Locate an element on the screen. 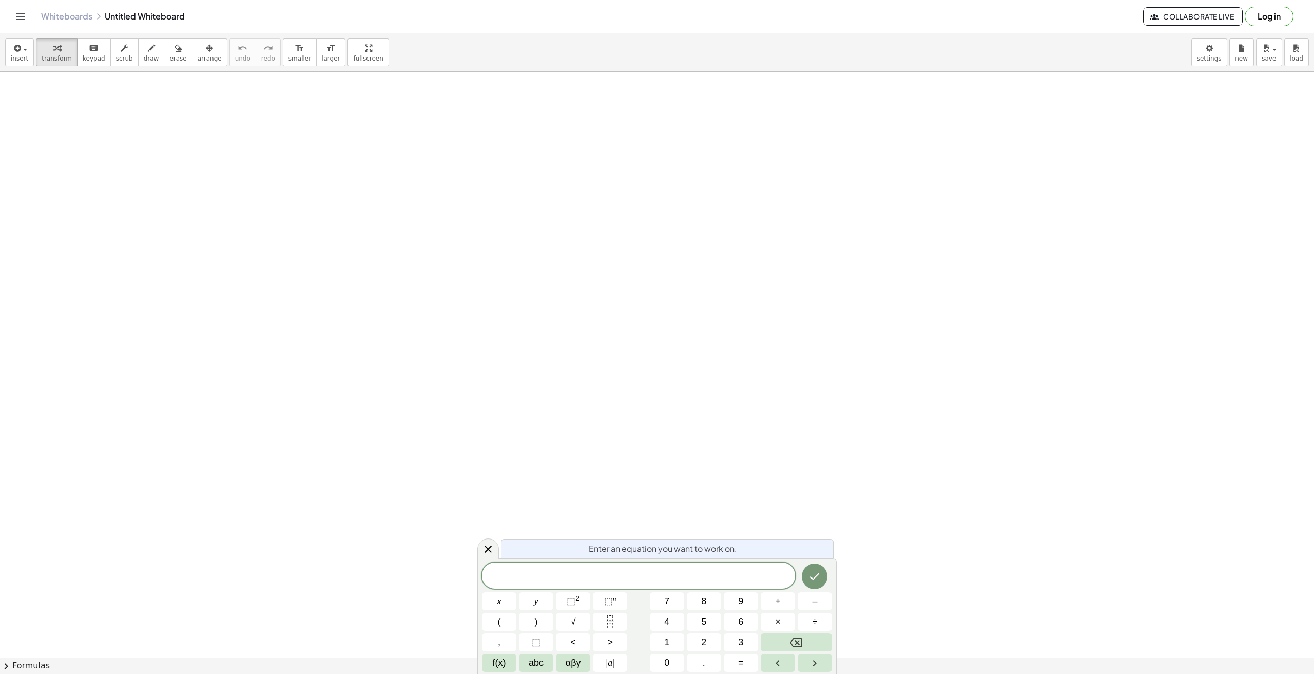 The width and height of the screenshot is (1314, 674). span: 7 is located at coordinates (667, 601).